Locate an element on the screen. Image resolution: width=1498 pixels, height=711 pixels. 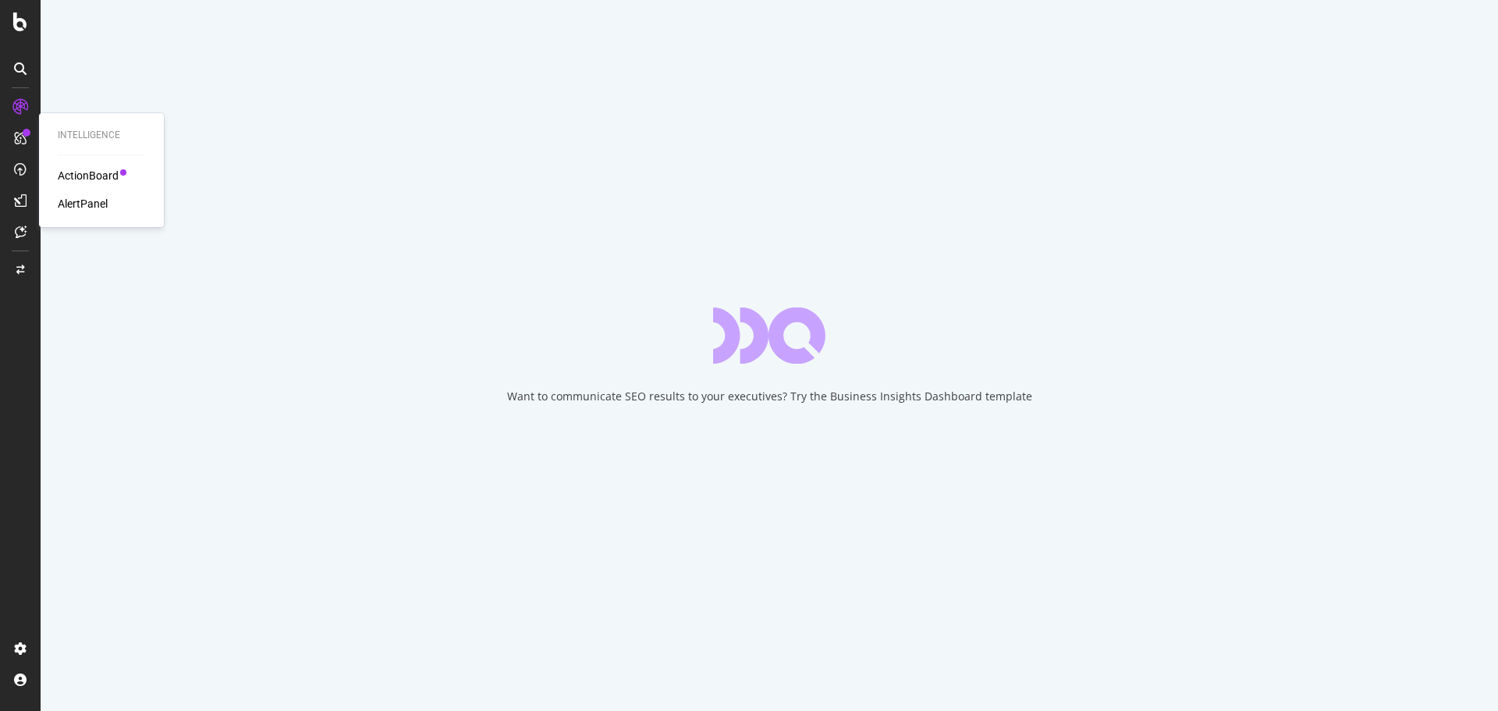
a: ActionBoard is located at coordinates (88, 176).